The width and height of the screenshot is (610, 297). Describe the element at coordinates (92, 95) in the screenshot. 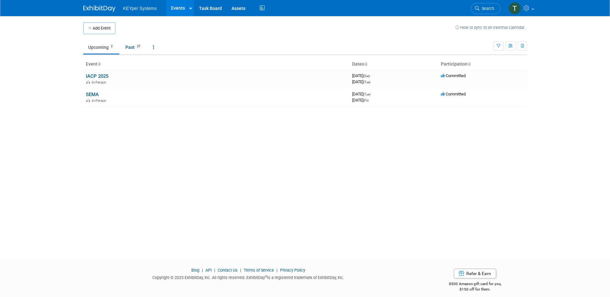

I see `a: SEMA` at that location.